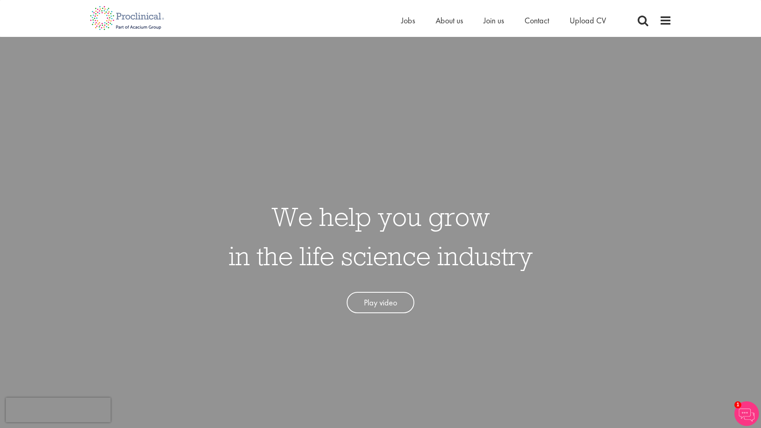 The image size is (761, 428). What do you see at coordinates (408, 20) in the screenshot?
I see `span: Jobs` at bounding box center [408, 20].